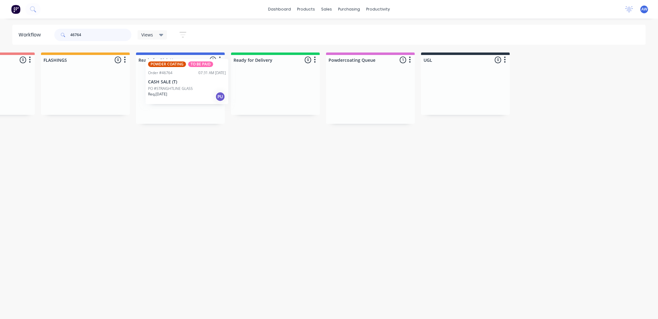 This screenshot has height=319, width=658. Describe the element at coordinates (31, 35) in the screenshot. I see `div: Workflow` at that location.